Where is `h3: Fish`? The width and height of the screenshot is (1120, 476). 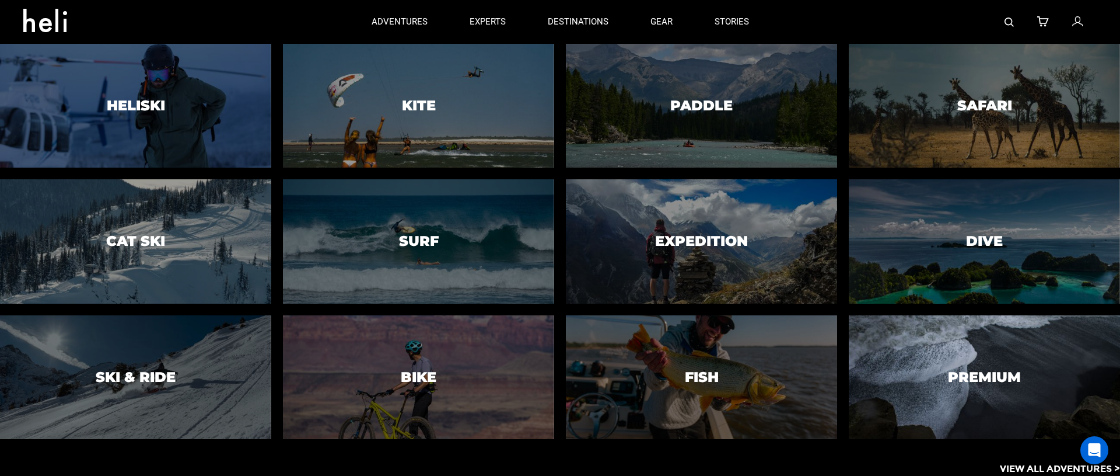
h3: Fish is located at coordinates (702, 377).